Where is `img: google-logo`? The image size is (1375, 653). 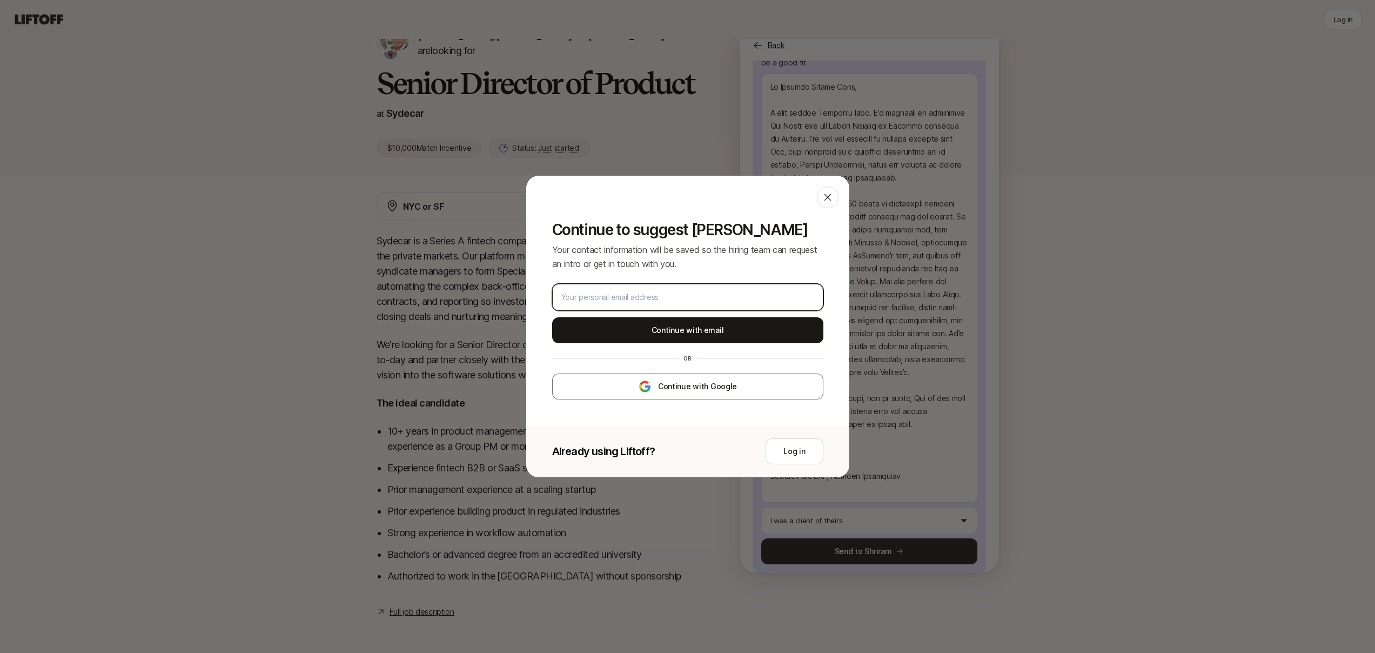 img: google-logo is located at coordinates (645, 386).